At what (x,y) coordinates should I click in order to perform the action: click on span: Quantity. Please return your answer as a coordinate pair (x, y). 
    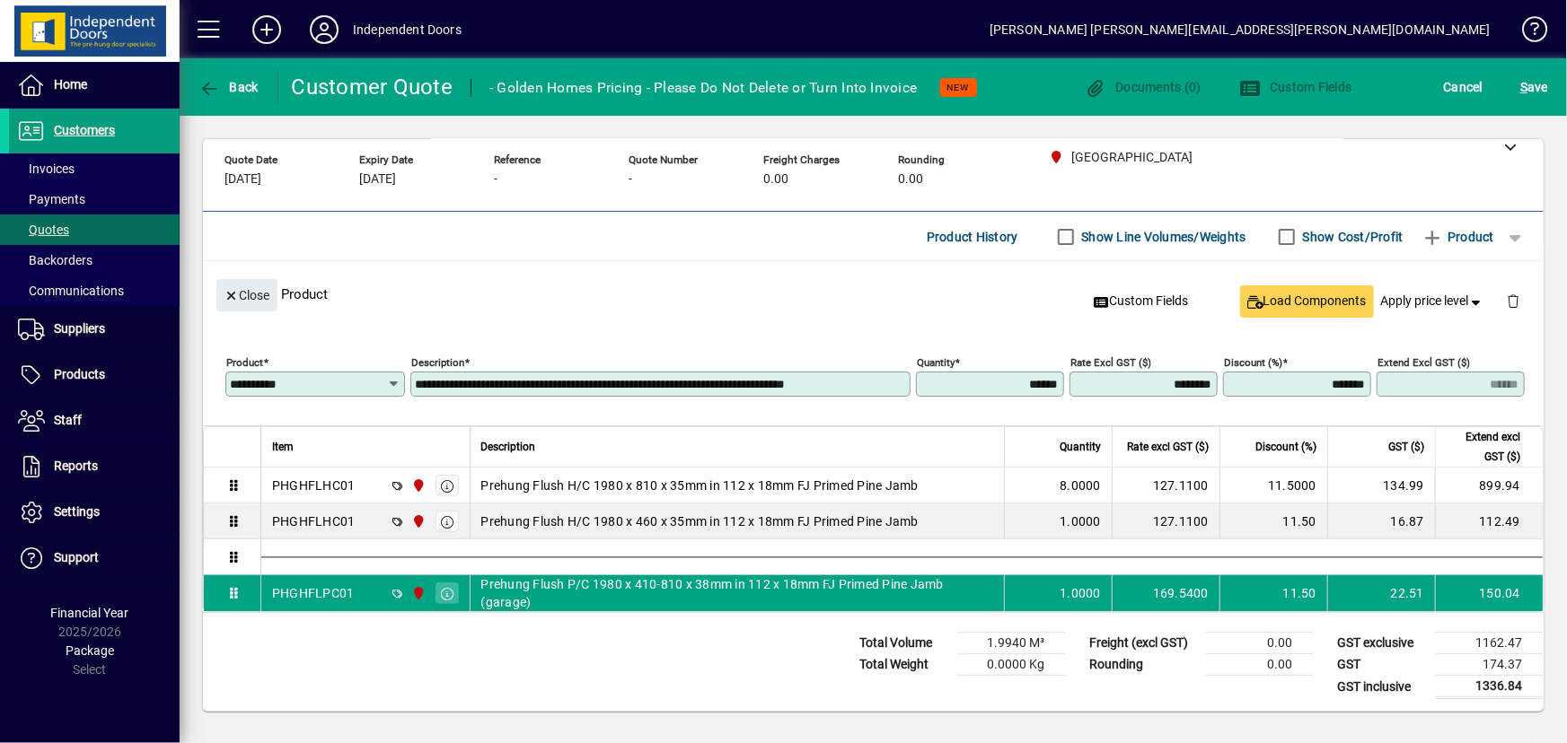
    Looking at the image, I should click on (1080, 447).